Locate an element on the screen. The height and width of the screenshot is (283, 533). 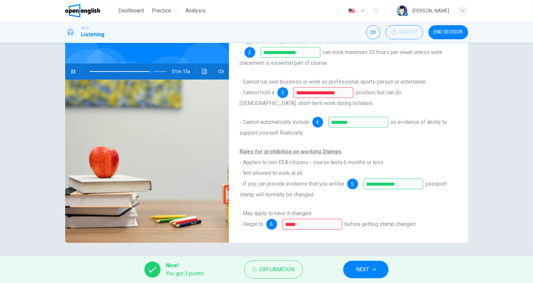
div: Hide is located at coordinates (404, 32).